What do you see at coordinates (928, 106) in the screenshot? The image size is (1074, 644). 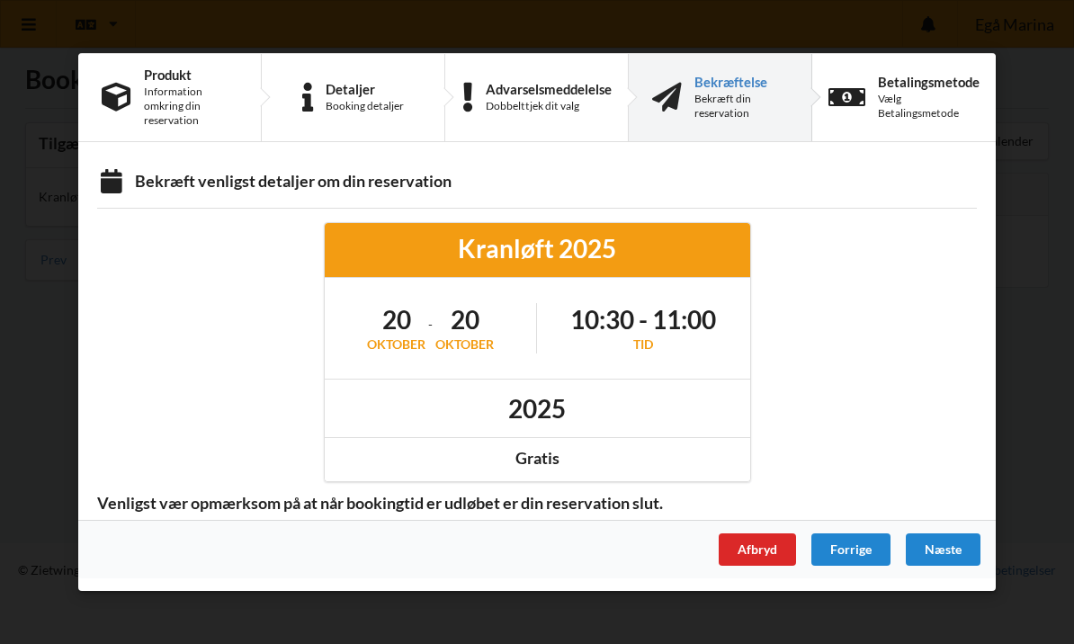 I see `div: Vælg Betalingsmetode` at bounding box center [928, 106].